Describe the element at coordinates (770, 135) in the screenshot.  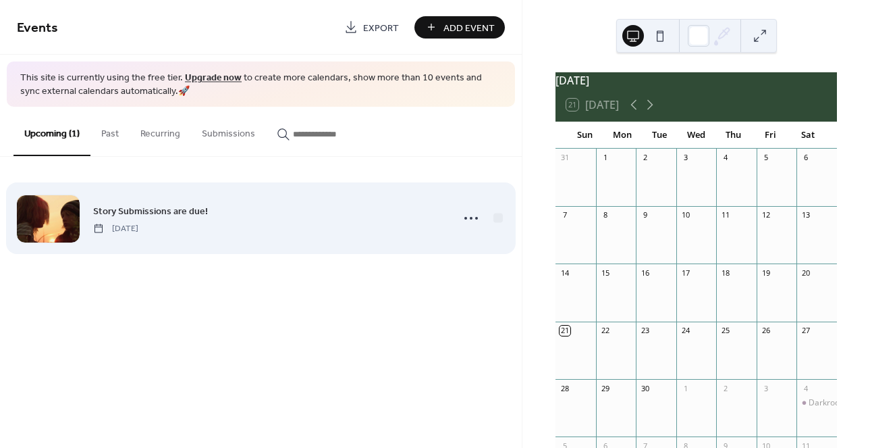
I see `div: Fri` at that location.